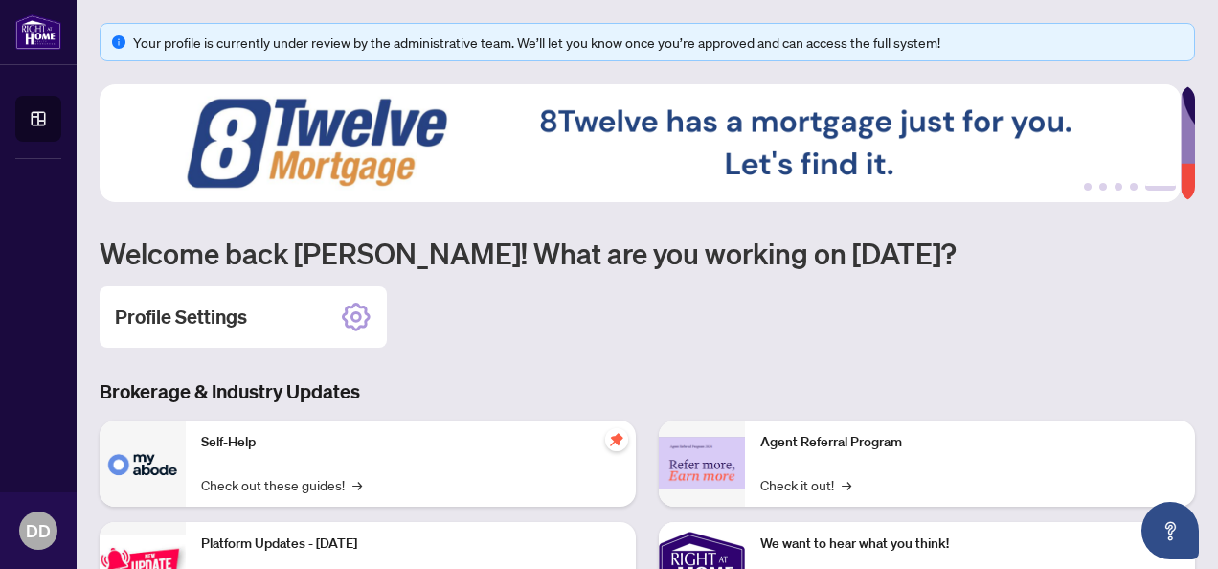  Describe the element at coordinates (1118, 187) in the screenshot. I see `button: 3` at that location.